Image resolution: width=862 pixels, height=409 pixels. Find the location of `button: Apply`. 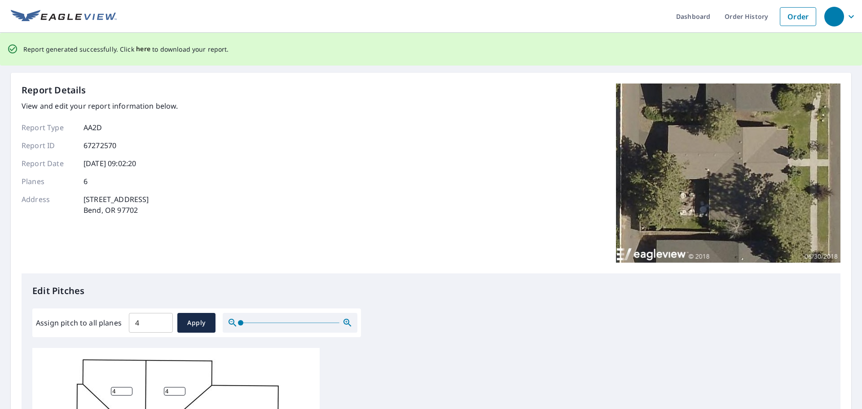

button: Apply is located at coordinates (196, 323).